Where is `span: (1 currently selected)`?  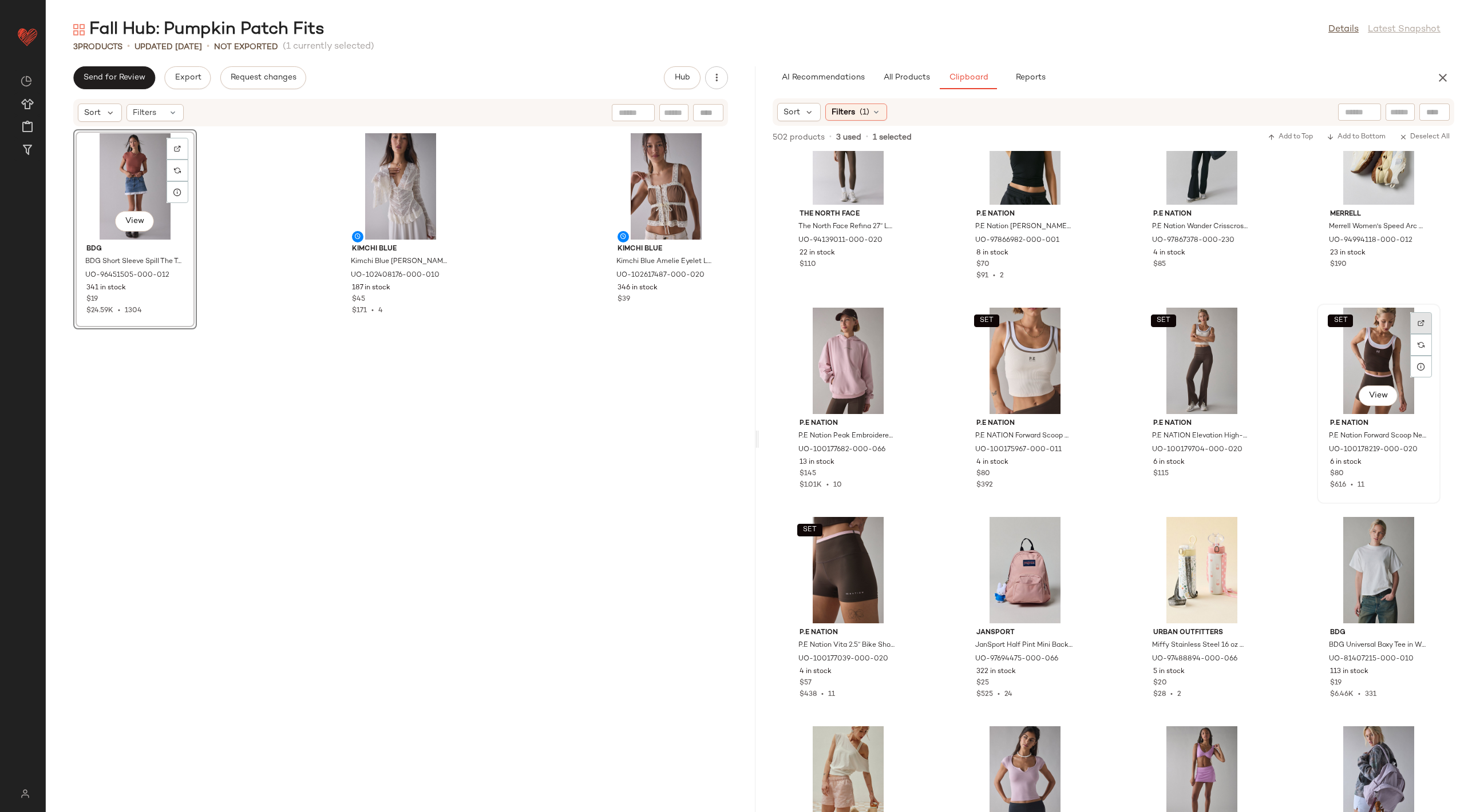
span: (1 currently selected) is located at coordinates (329, 47).